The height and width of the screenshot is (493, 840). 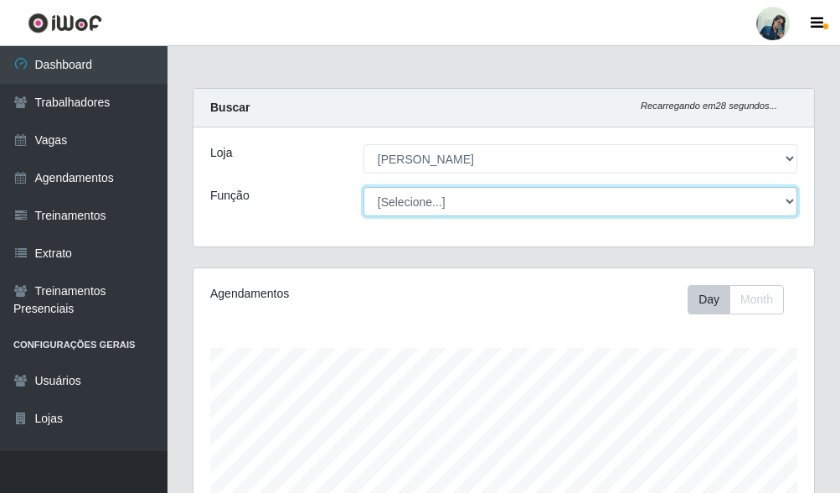 What do you see at coordinates (742, 299) in the screenshot?
I see `div: Toolbar with button groups` at bounding box center [742, 299].